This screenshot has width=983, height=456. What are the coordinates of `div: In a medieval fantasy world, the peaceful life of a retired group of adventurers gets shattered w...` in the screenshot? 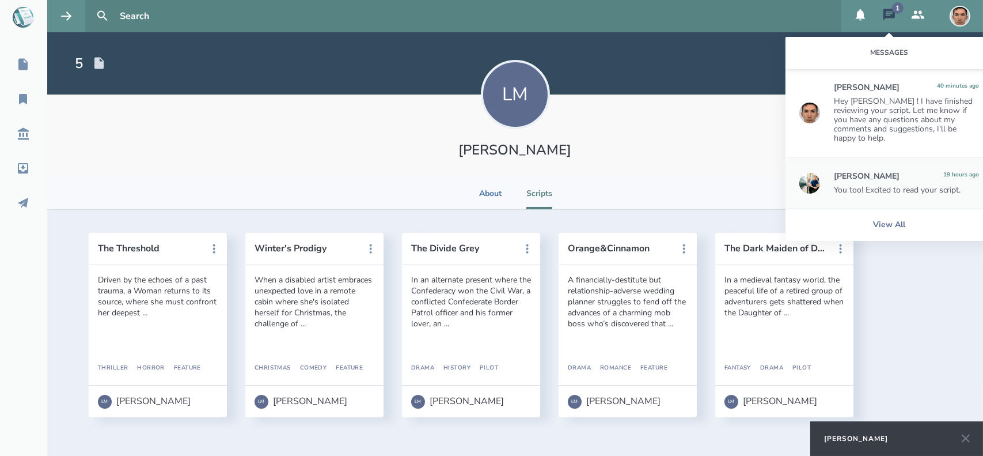 It's located at (784, 296).